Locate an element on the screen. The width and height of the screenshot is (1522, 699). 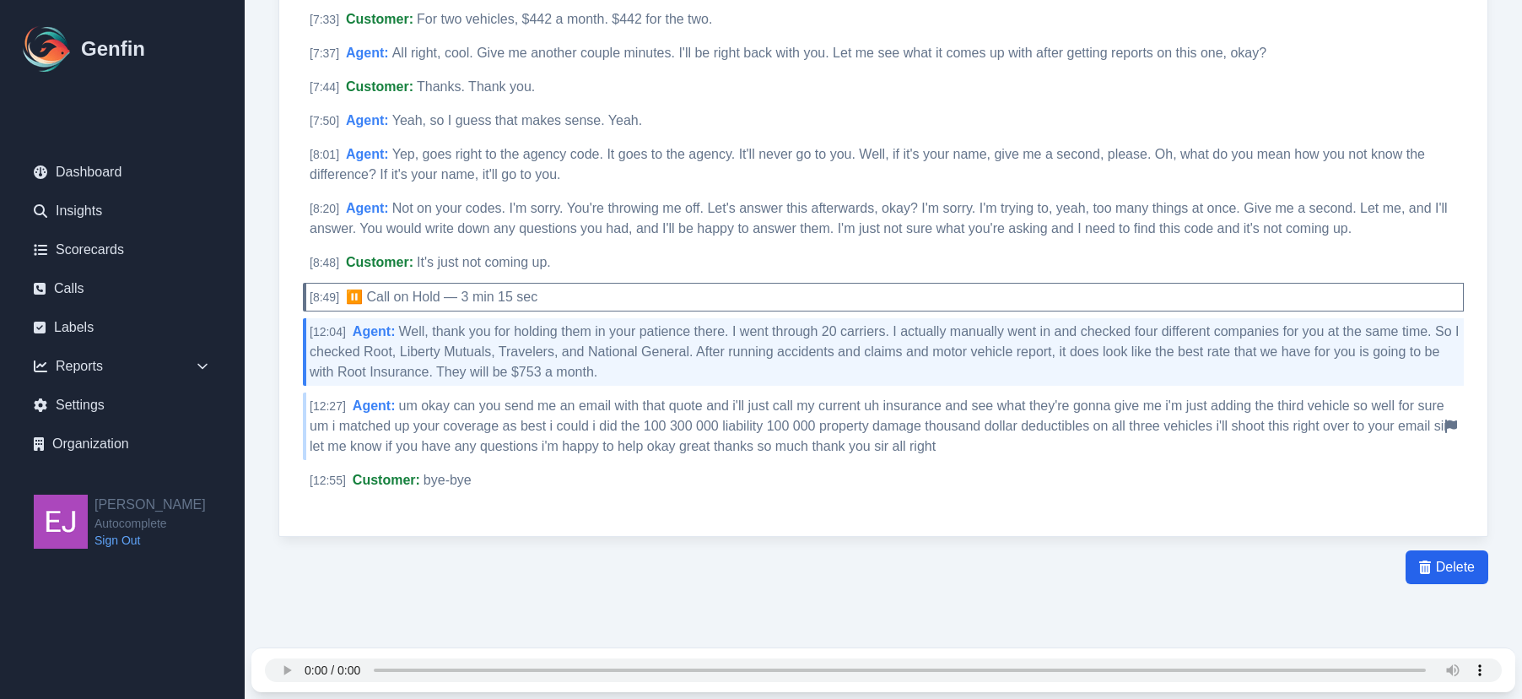
button: Delete is located at coordinates (1447, 567).